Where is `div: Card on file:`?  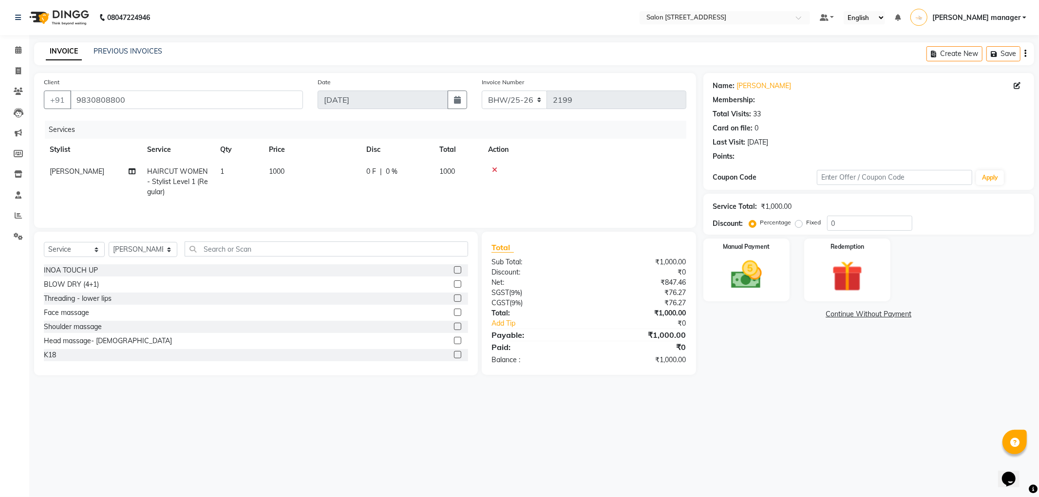 div: Card on file: is located at coordinates (733, 128).